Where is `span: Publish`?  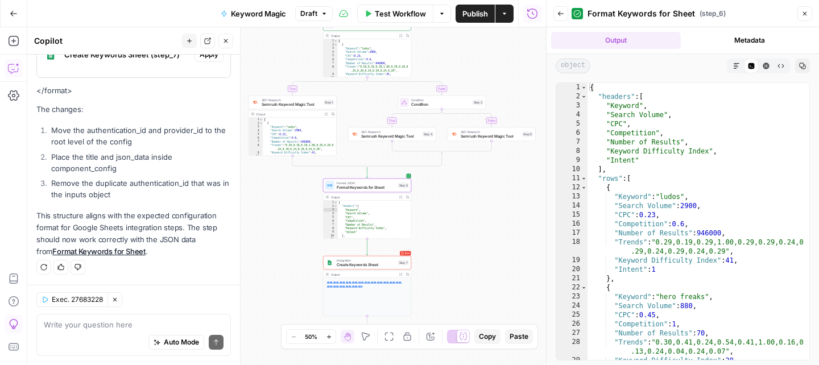
span: Publish is located at coordinates (475, 14).